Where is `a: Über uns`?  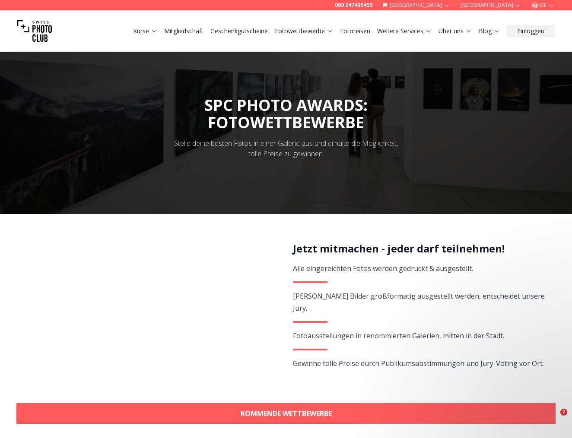 a: Über uns is located at coordinates (455, 31).